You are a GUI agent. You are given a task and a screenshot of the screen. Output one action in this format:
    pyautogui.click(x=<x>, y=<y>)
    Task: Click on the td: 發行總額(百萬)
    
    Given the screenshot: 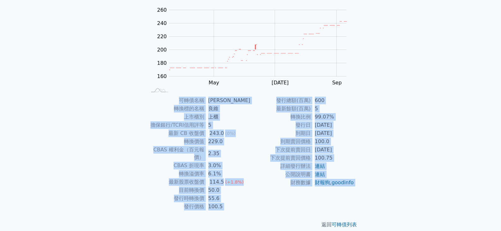 What is the action you would take?
    pyautogui.click(x=281, y=100)
    